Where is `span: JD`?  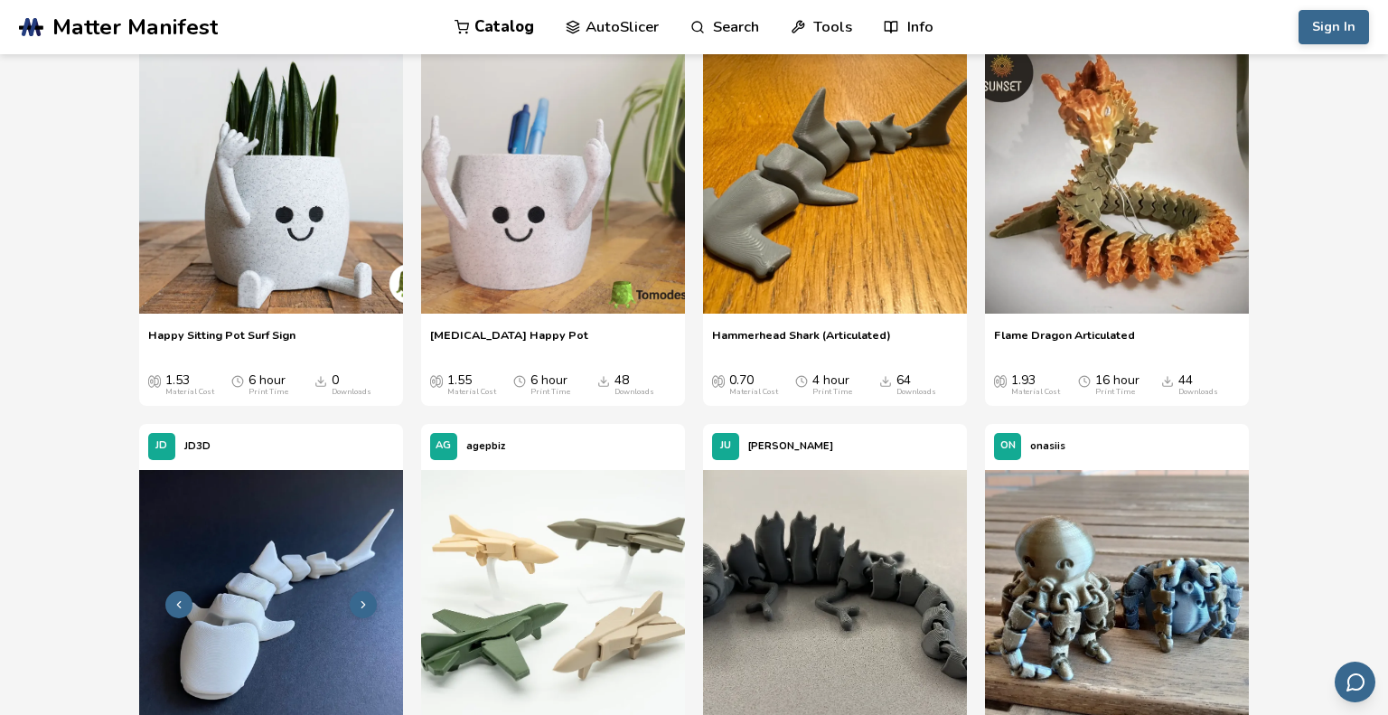 span: JD is located at coordinates (161, 445).